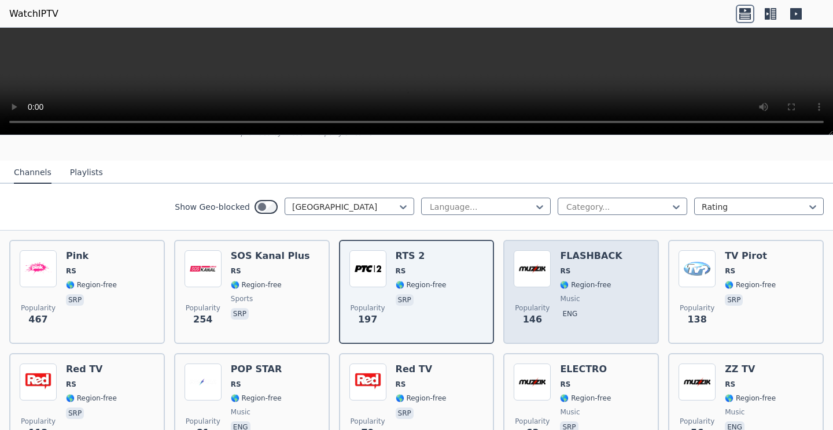 The height and width of the screenshot is (430, 833). What do you see at coordinates (38, 269) in the screenshot?
I see `img: Pink` at bounding box center [38, 269].